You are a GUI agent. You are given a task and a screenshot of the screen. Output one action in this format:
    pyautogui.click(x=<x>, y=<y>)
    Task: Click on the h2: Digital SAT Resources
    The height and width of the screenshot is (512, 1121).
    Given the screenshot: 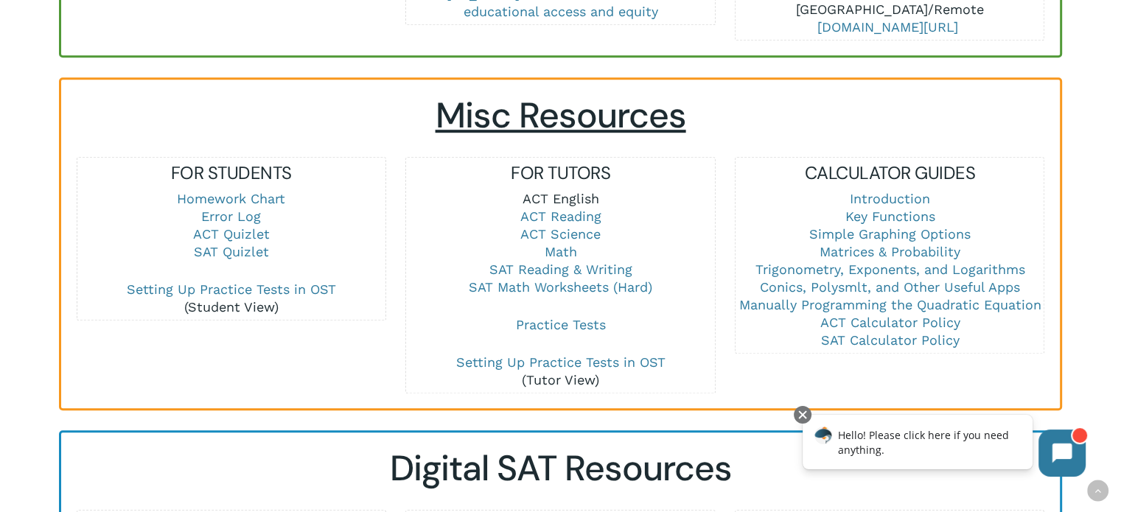 What is the action you would take?
    pyautogui.click(x=560, y=469)
    